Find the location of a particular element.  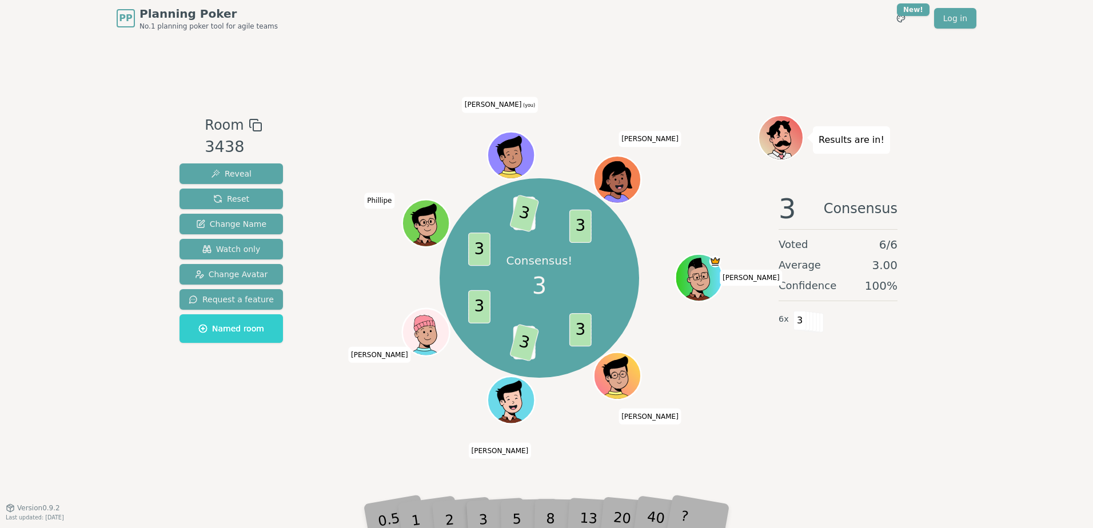

span: Change Name is located at coordinates (231, 224).